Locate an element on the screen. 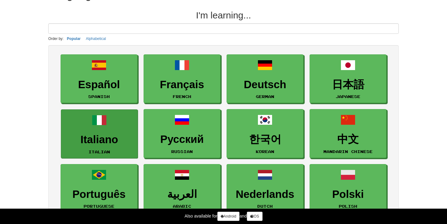 The height and width of the screenshot is (224, 447). small: French is located at coordinates (182, 97).